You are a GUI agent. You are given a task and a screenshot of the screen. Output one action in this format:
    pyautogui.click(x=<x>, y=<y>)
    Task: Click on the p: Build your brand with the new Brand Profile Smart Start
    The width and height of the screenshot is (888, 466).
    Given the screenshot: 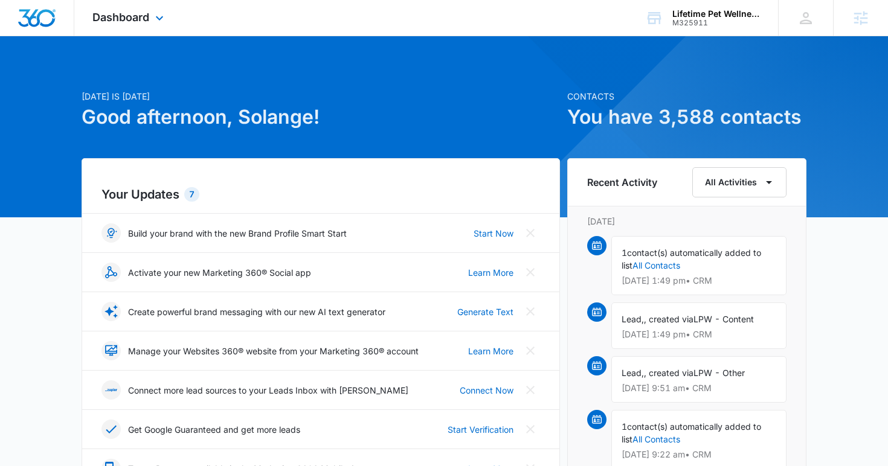 What is the action you would take?
    pyautogui.click(x=237, y=233)
    